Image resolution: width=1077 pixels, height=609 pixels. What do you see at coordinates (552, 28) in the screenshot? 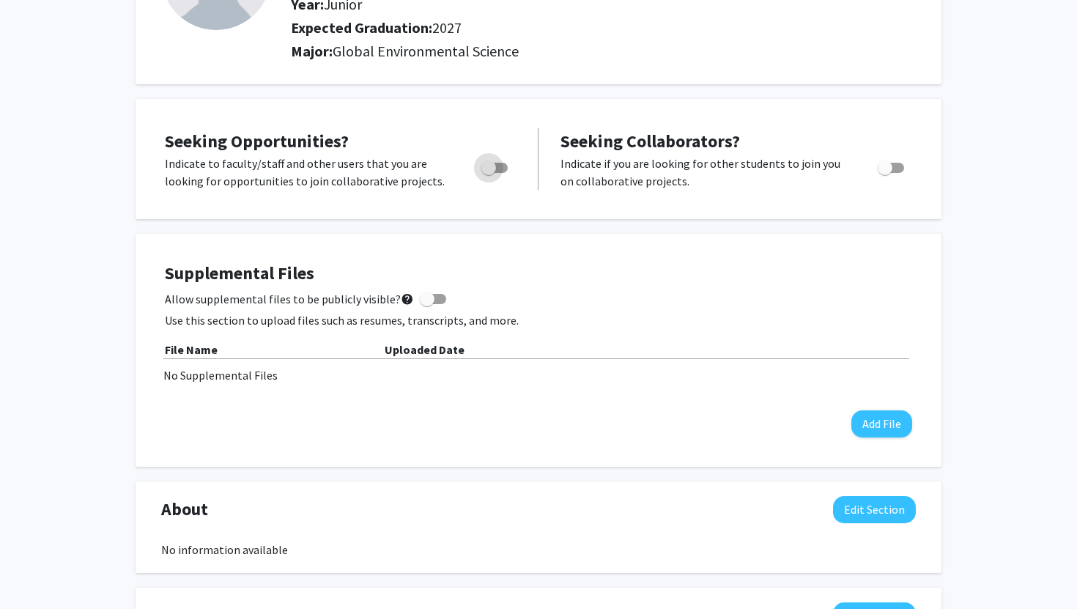
I see `h2: Expected Graduation:` at bounding box center [552, 28].